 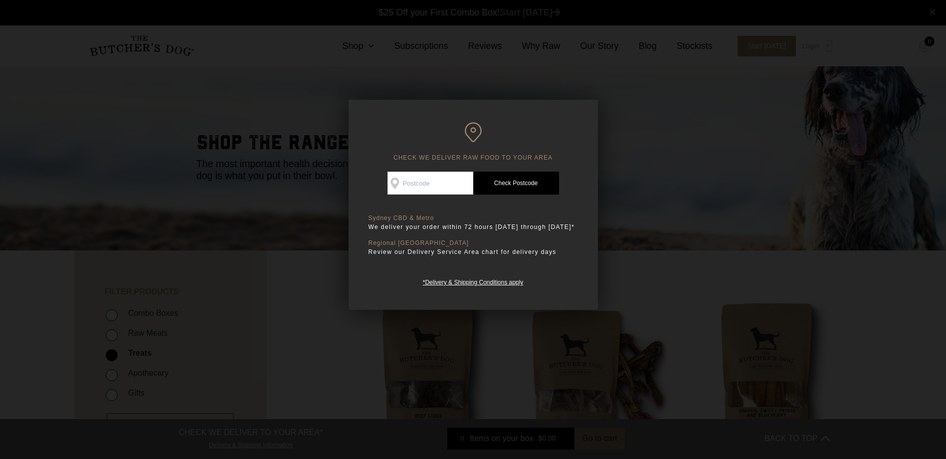 What do you see at coordinates (473, 281) in the screenshot?
I see `a: *Delivery & Shipping Conditions apply` at bounding box center [473, 281].